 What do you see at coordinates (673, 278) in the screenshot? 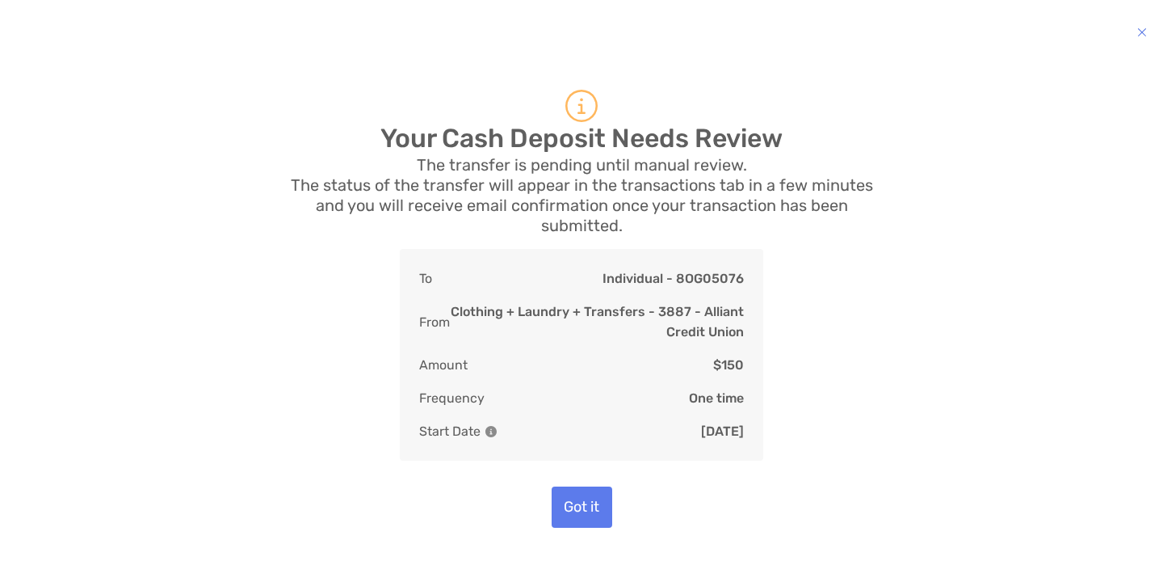
I see `p: Individual - 8OG05076` at bounding box center [673, 278].